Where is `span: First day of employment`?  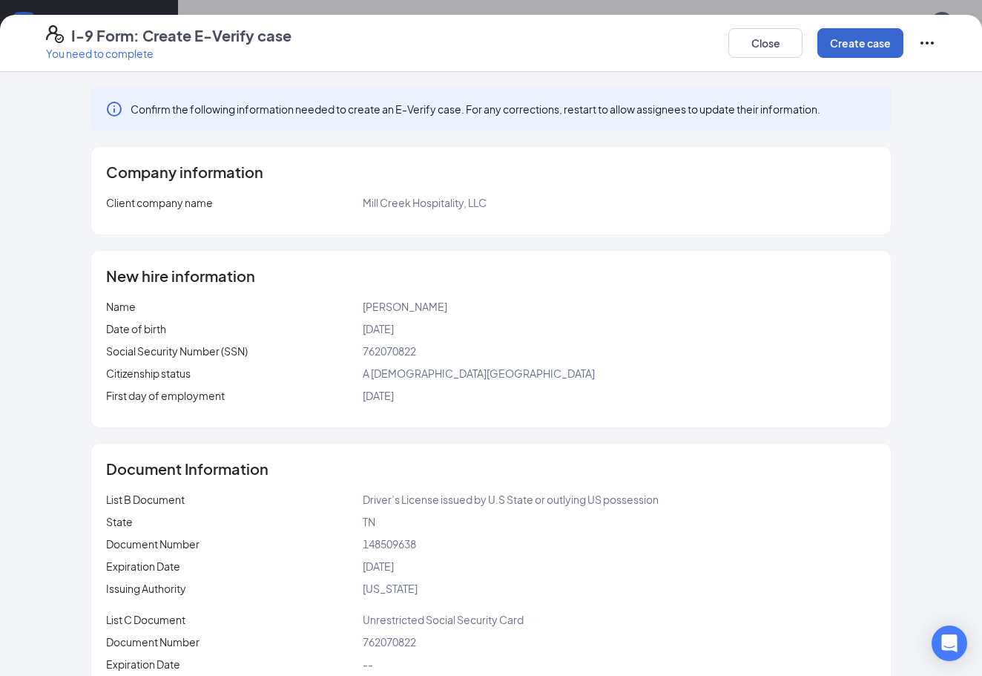 span: First day of employment is located at coordinates (165, 395).